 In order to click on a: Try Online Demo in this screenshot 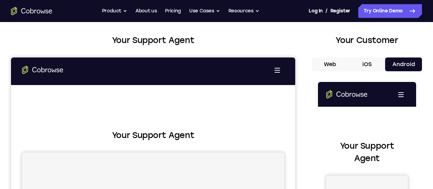, I will do `click(390, 11)`.